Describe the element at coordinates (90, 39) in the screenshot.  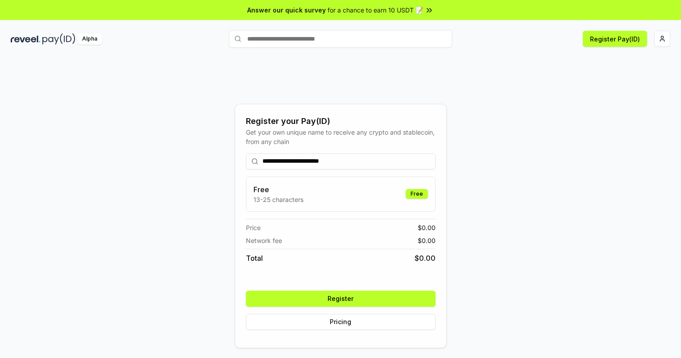
I see `div: Alpha` at that location.